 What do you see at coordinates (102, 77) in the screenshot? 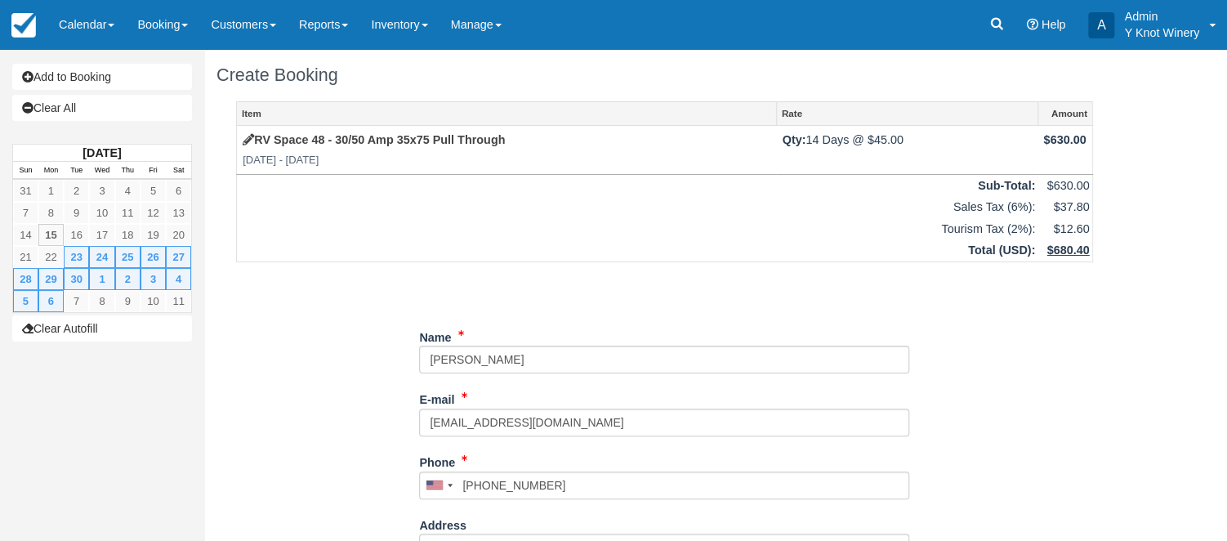
I see `a: Add to Booking` at bounding box center [102, 77].